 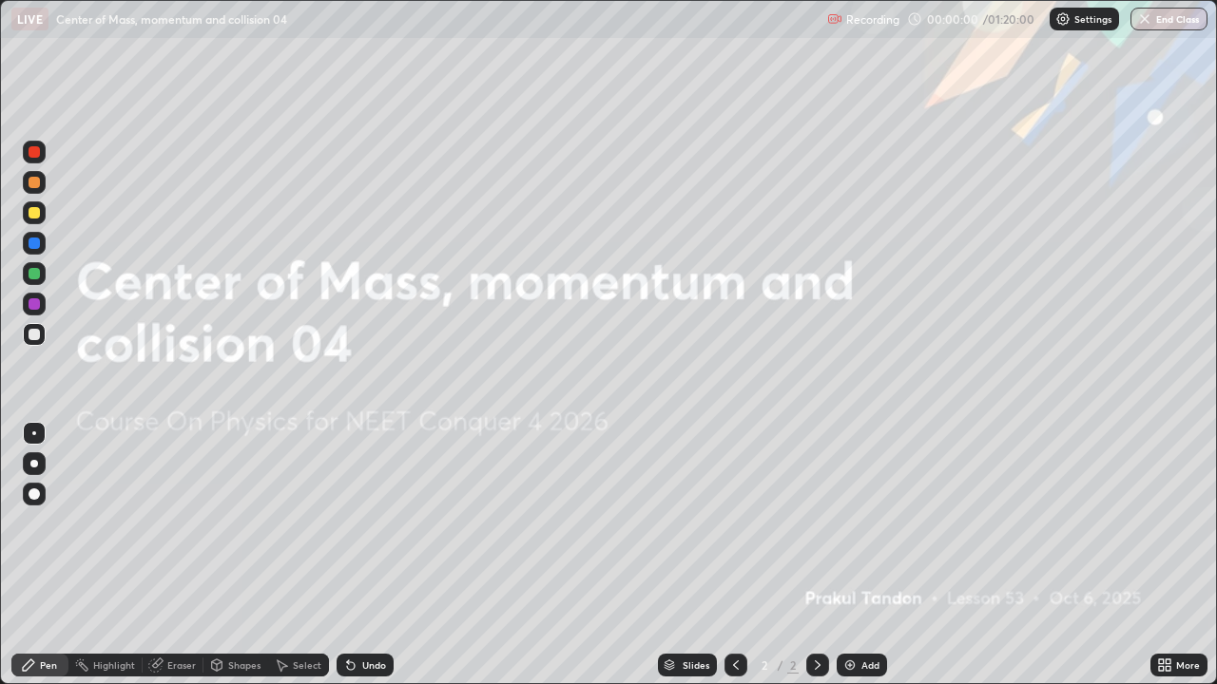 I want to click on div: Select, so click(x=307, y=665).